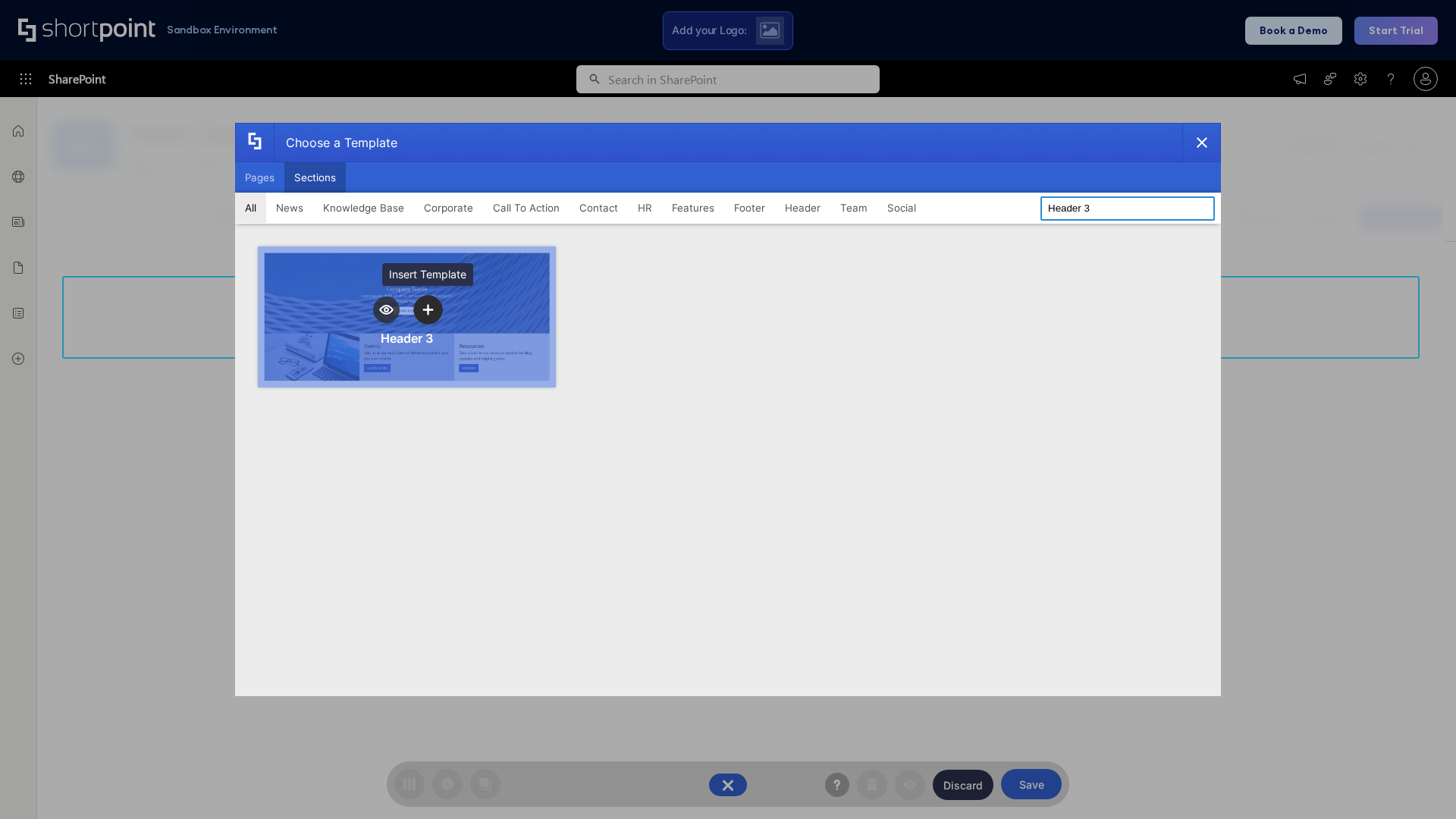  What do you see at coordinates (749, 208) in the screenshot?
I see `button: Footer` at bounding box center [749, 208].